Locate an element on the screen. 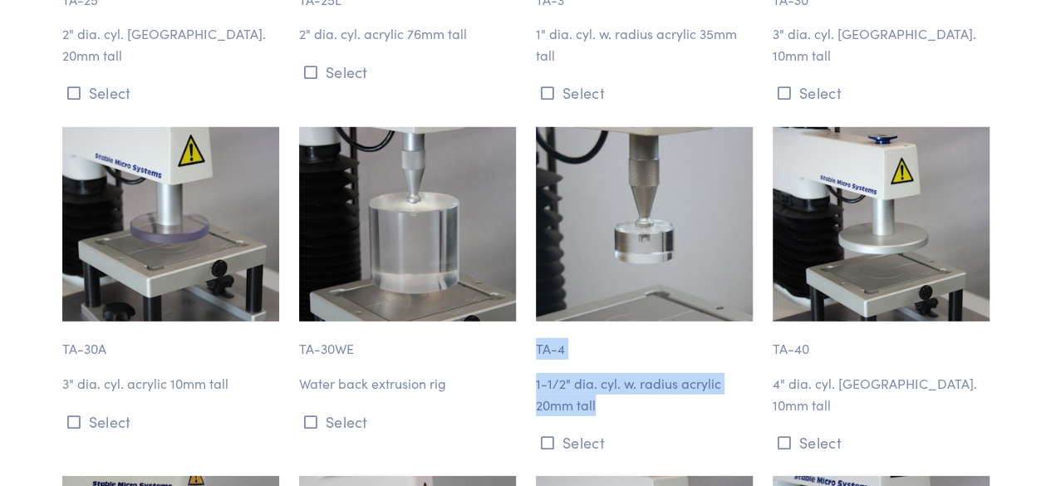  p: TA-40 is located at coordinates (881, 341).